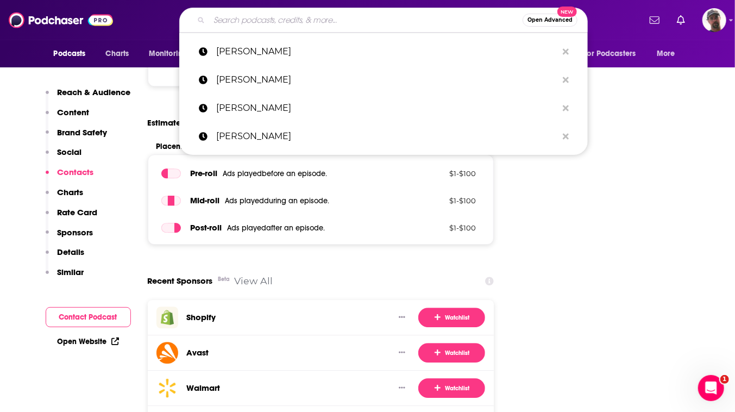 Image resolution: width=735 pixels, height=412 pixels. Describe the element at coordinates (65, 256) in the screenshot. I see `button: Details` at that location.